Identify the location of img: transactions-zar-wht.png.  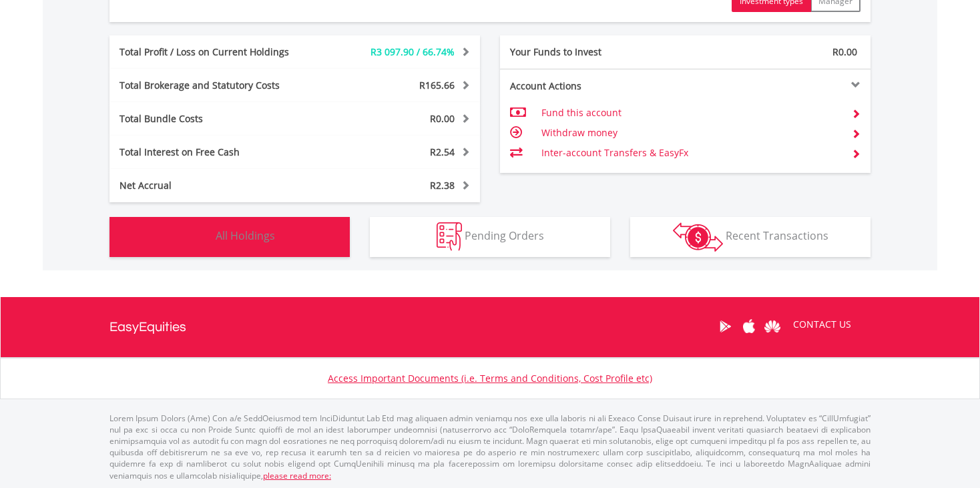
(697, 237).